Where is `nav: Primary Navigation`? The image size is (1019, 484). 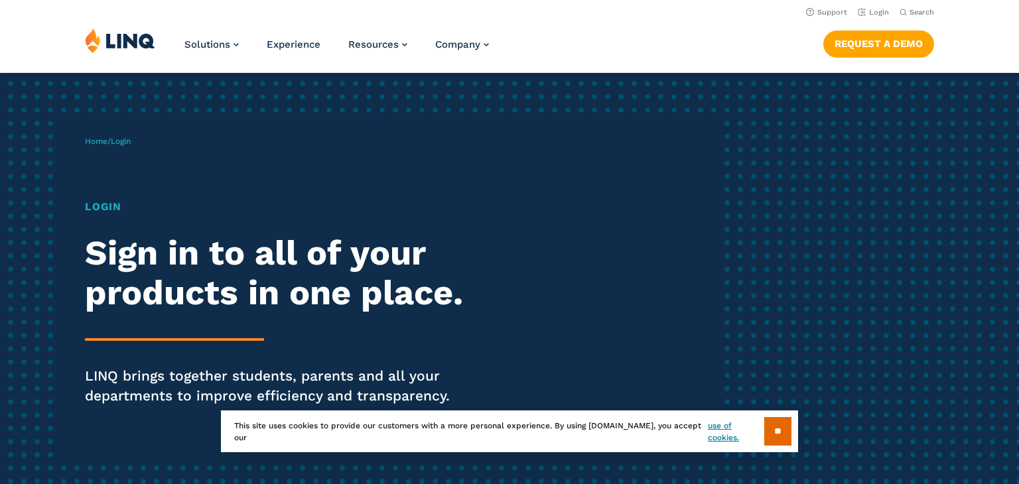 nav: Primary Navigation is located at coordinates (336, 50).